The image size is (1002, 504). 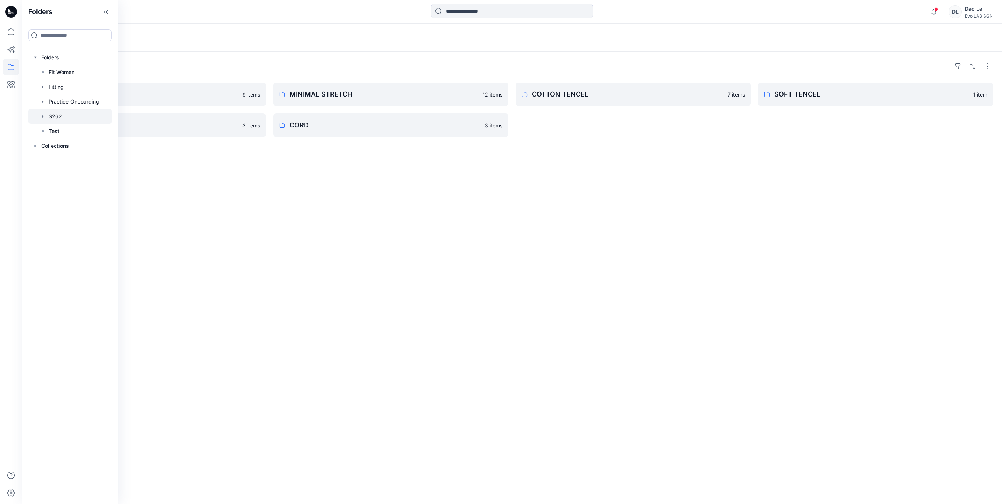 What do you see at coordinates (628, 94) in the screenshot?
I see `p: COTTON TENCEL` at bounding box center [628, 94].